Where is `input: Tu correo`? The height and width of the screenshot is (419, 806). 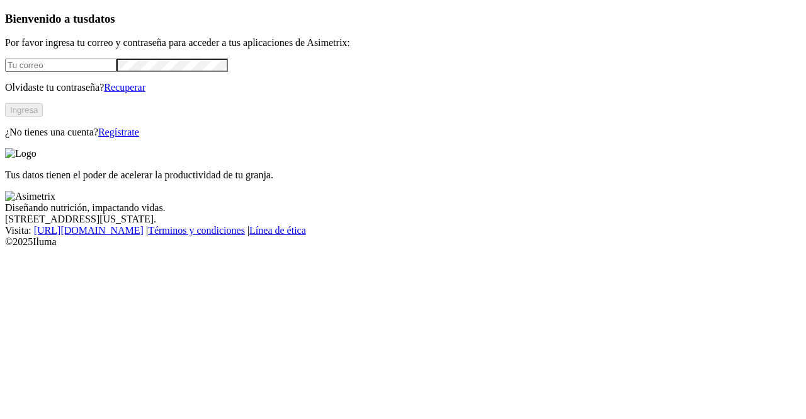 input: Tu correo is located at coordinates (60, 65).